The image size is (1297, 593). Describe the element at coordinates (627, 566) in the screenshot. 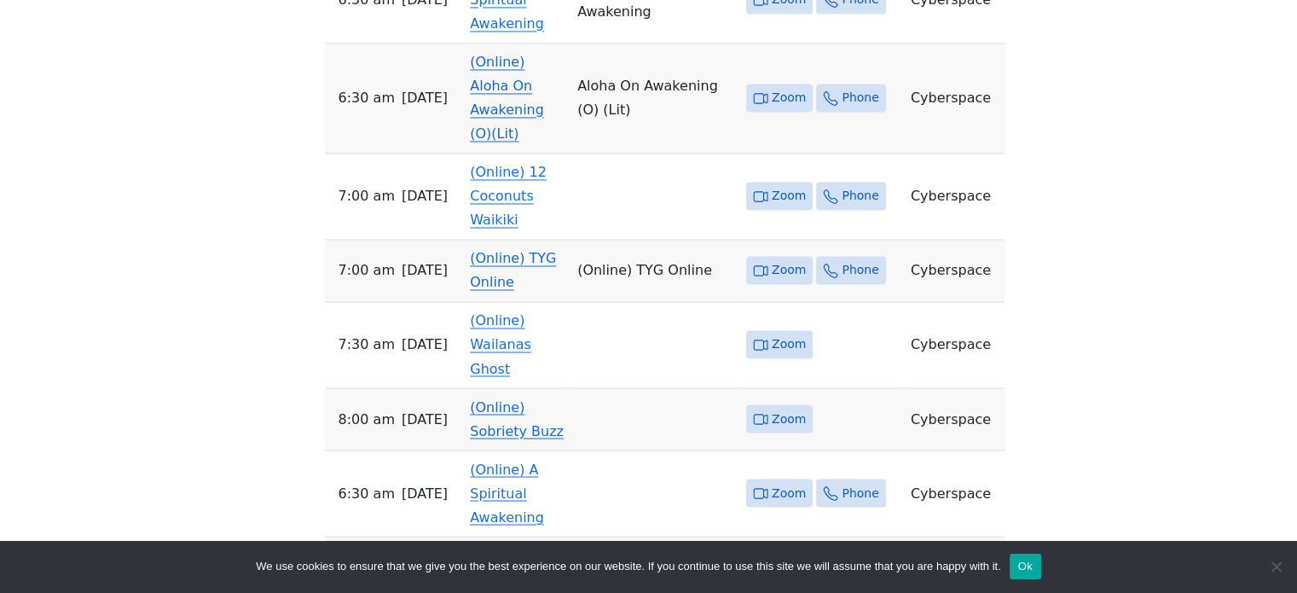

I see `span: We use cookies to ensure that we give you the best experience on our website. If you continue to ...` at that location.